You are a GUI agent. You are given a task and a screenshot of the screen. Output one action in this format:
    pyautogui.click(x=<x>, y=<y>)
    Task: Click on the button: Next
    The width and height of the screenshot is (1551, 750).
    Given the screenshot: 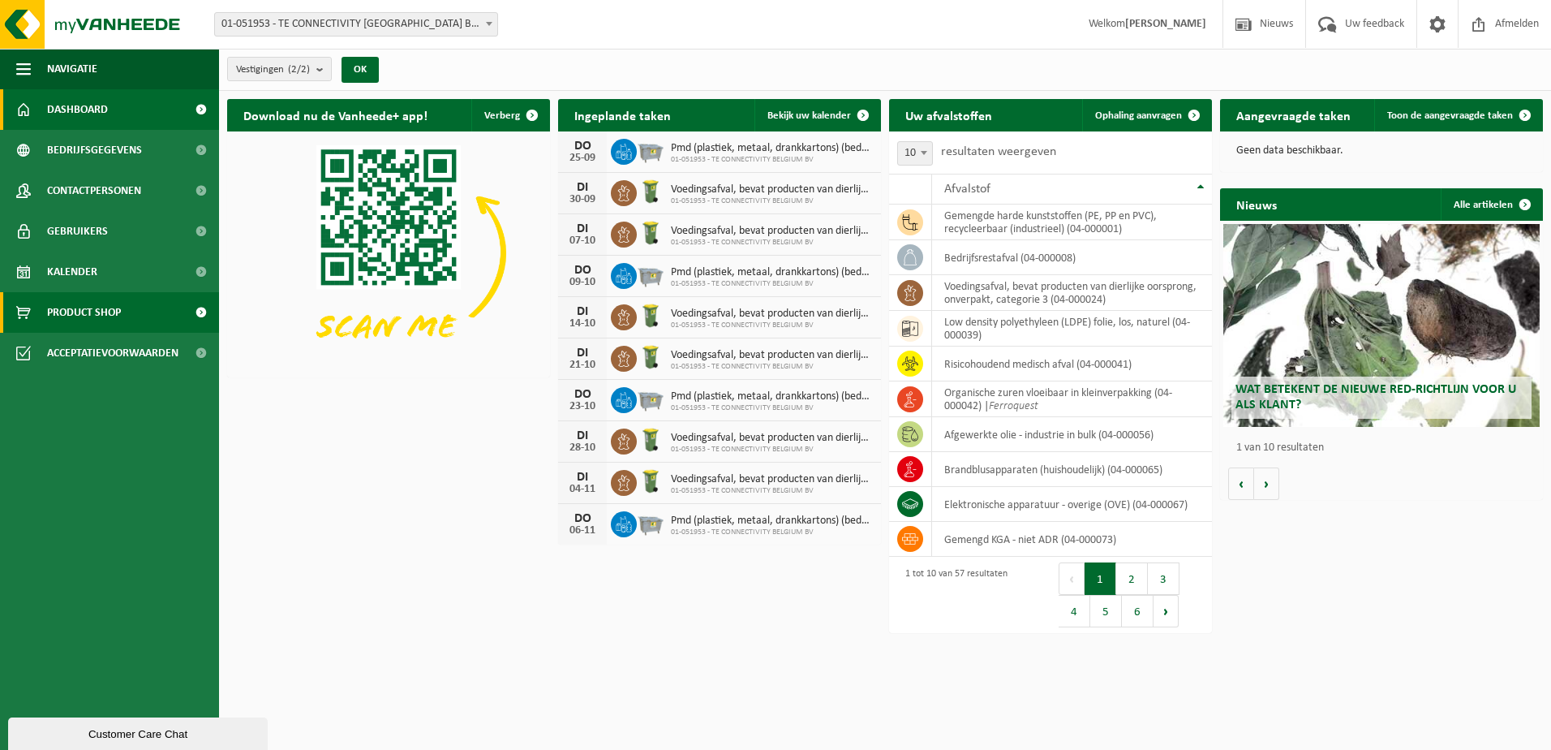 What is the action you would take?
    pyautogui.click(x=1166, y=611)
    